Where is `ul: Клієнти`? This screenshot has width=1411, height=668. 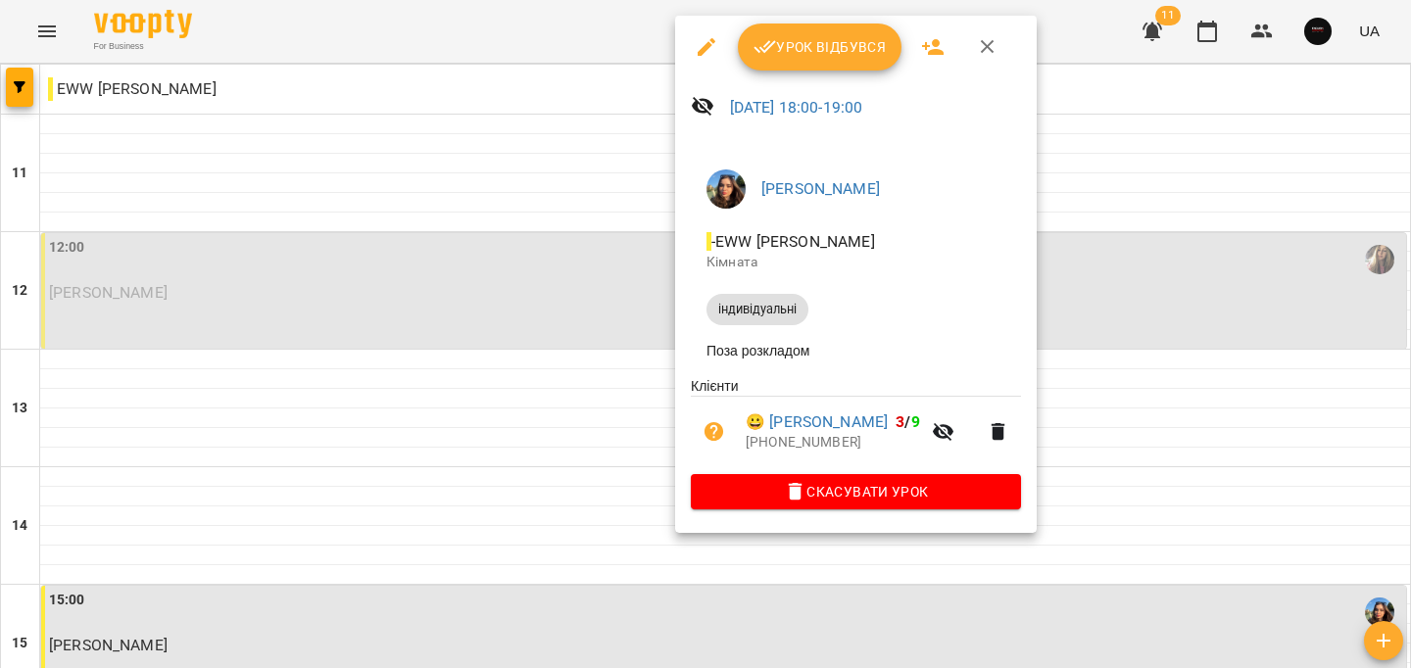 ul: Клієнти is located at coordinates (856, 425).